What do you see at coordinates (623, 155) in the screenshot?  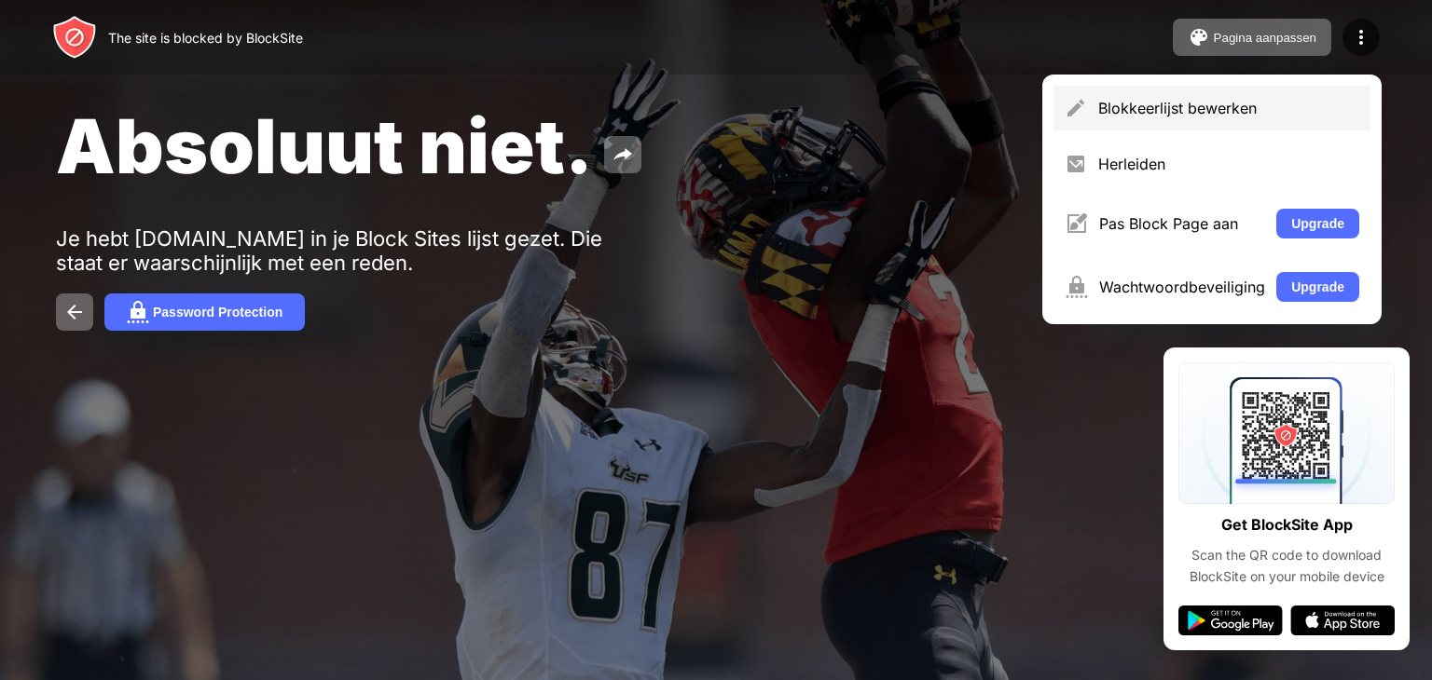 I see `img: share.svg` at bounding box center [623, 155].